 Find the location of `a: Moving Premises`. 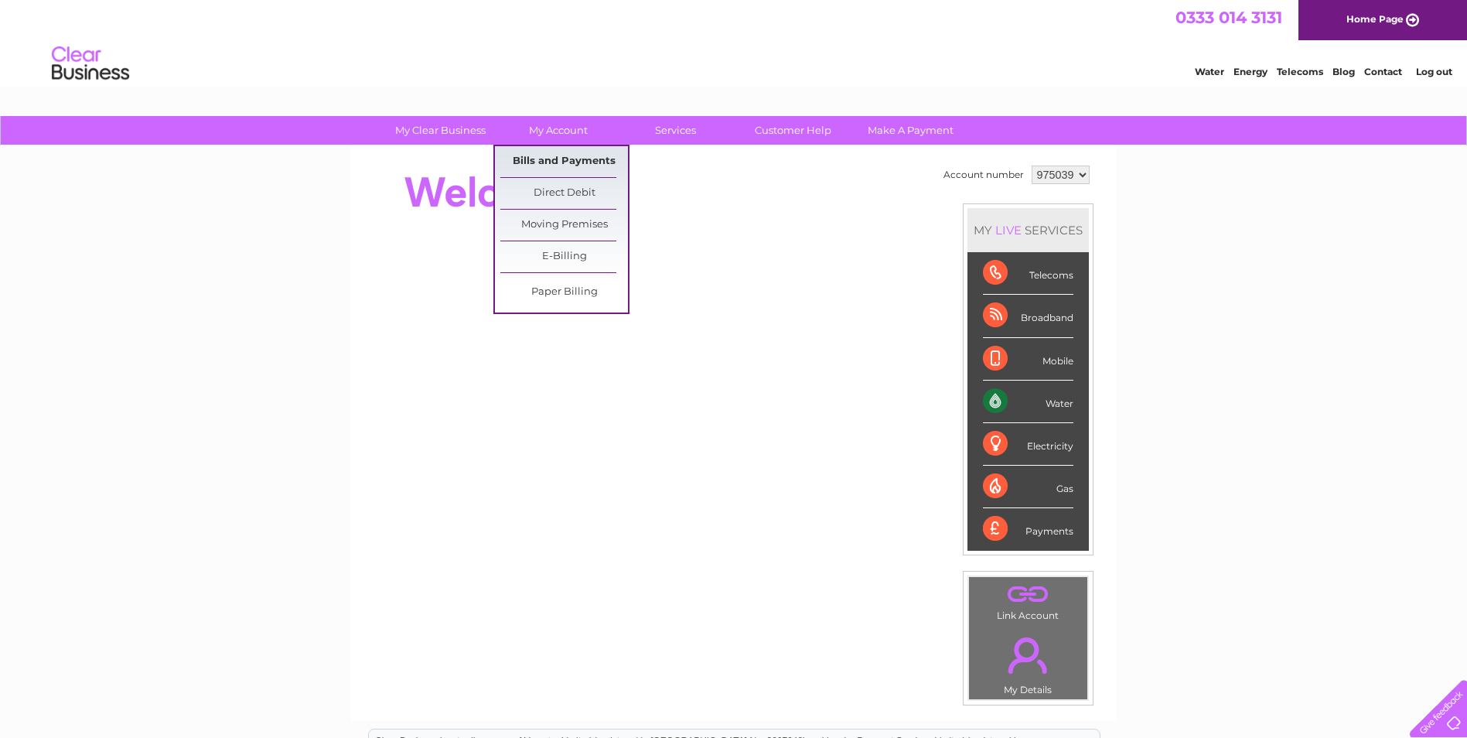

a: Moving Premises is located at coordinates (564, 225).